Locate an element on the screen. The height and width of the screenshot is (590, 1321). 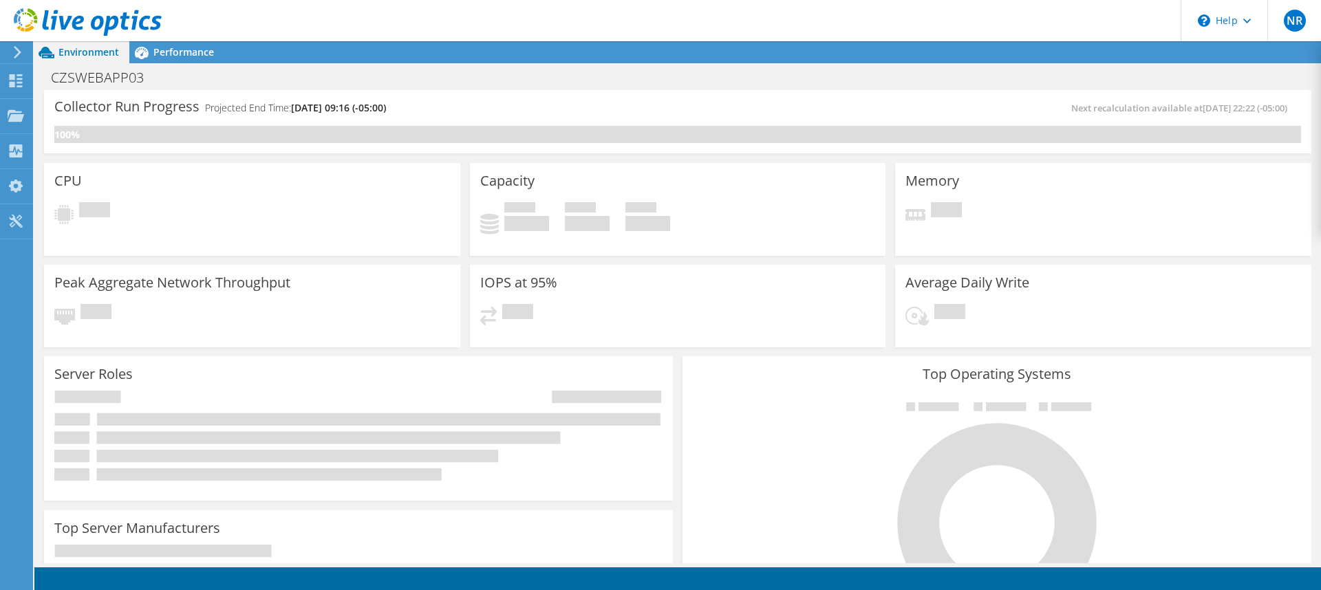
span: Free is located at coordinates (580, 209).